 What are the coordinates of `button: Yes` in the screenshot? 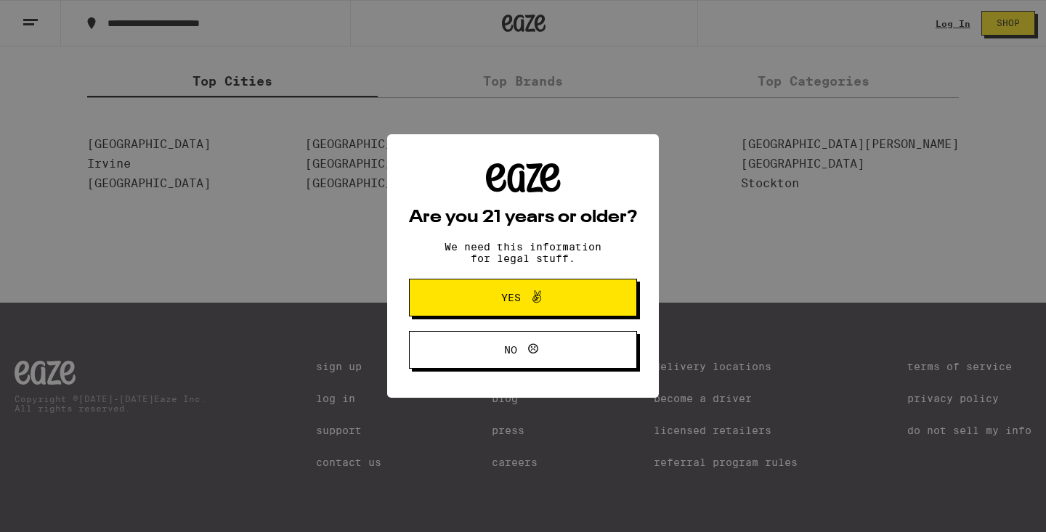 It's located at (523, 298).